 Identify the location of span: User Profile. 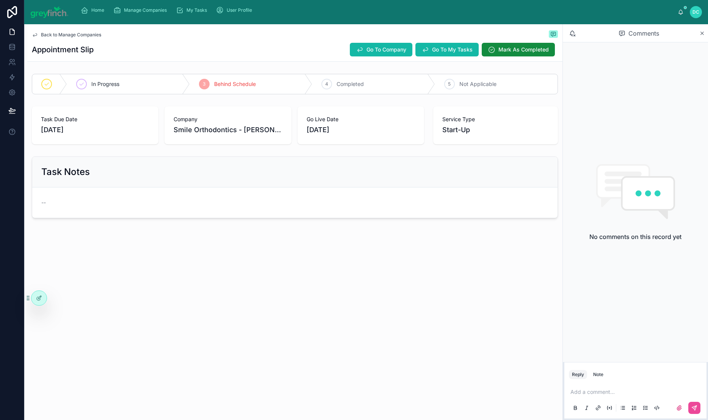
(239, 10).